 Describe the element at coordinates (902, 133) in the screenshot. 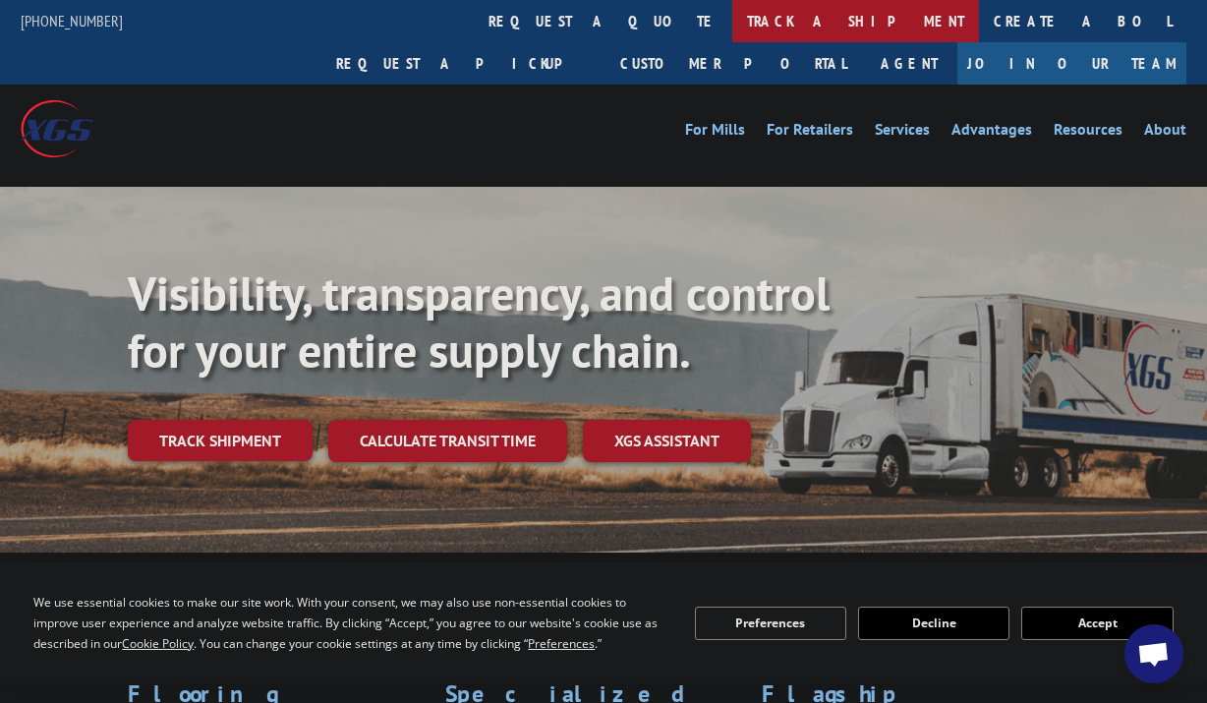

I see `a: Services` at that location.